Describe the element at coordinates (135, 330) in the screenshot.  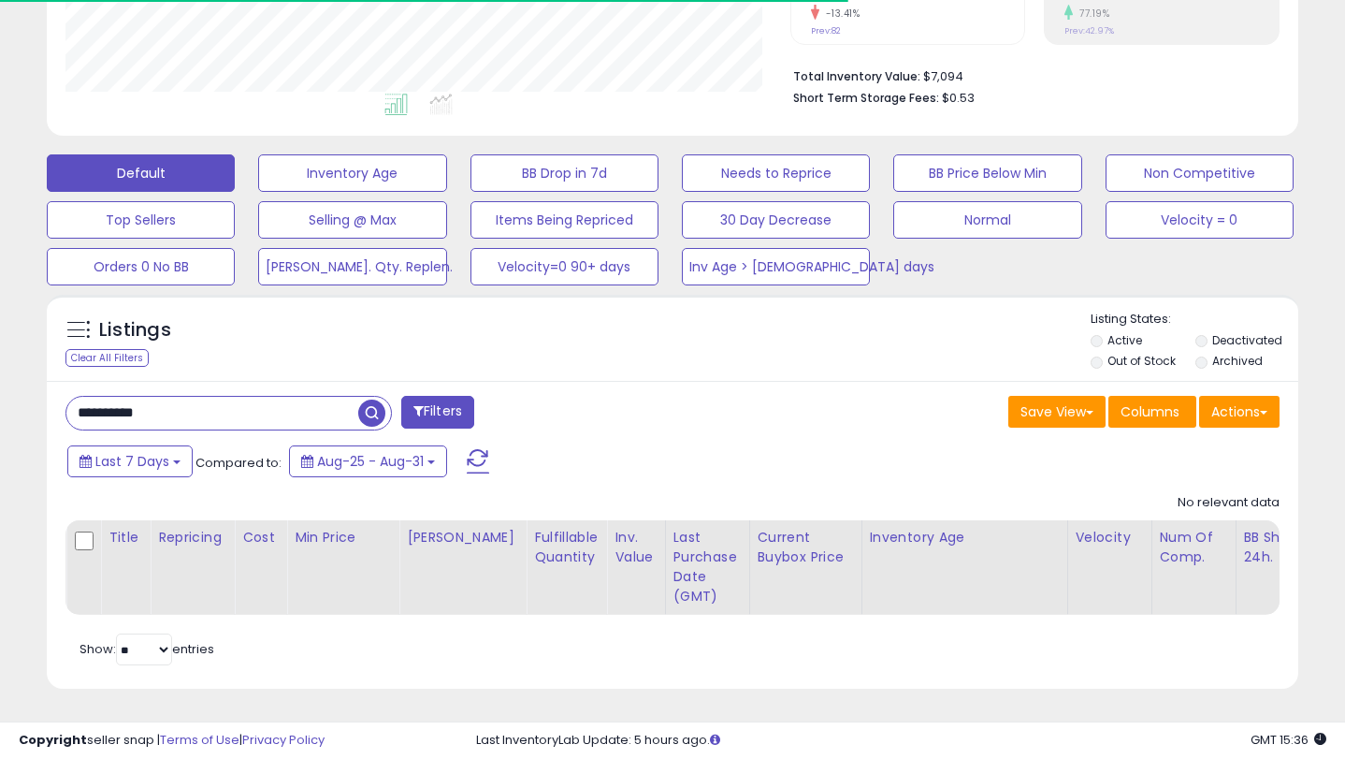
I see `h5: Listings` at that location.